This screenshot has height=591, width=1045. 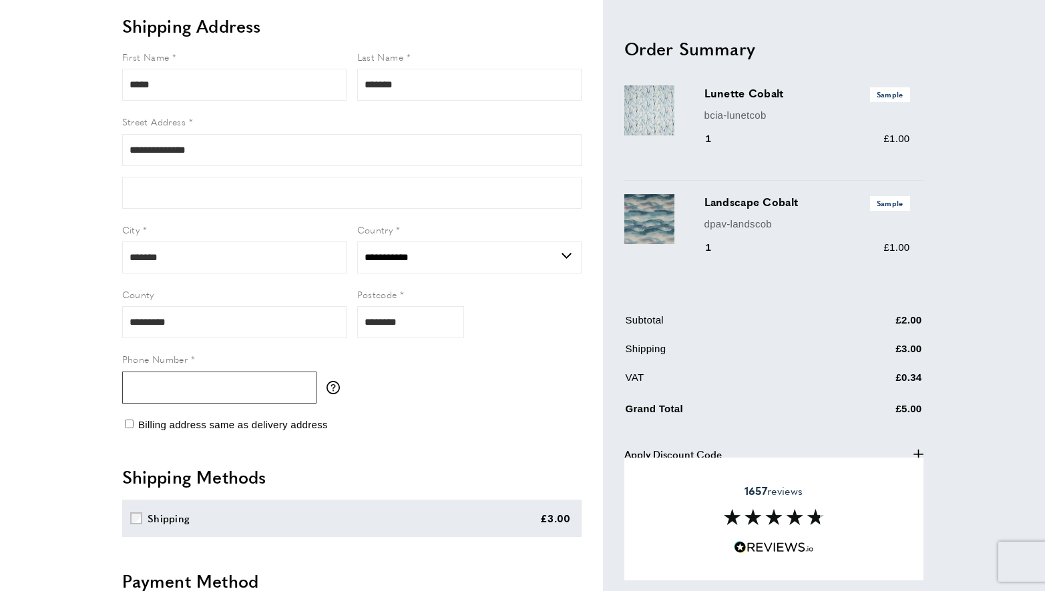 I want to click on span: Postcode, so click(x=377, y=294).